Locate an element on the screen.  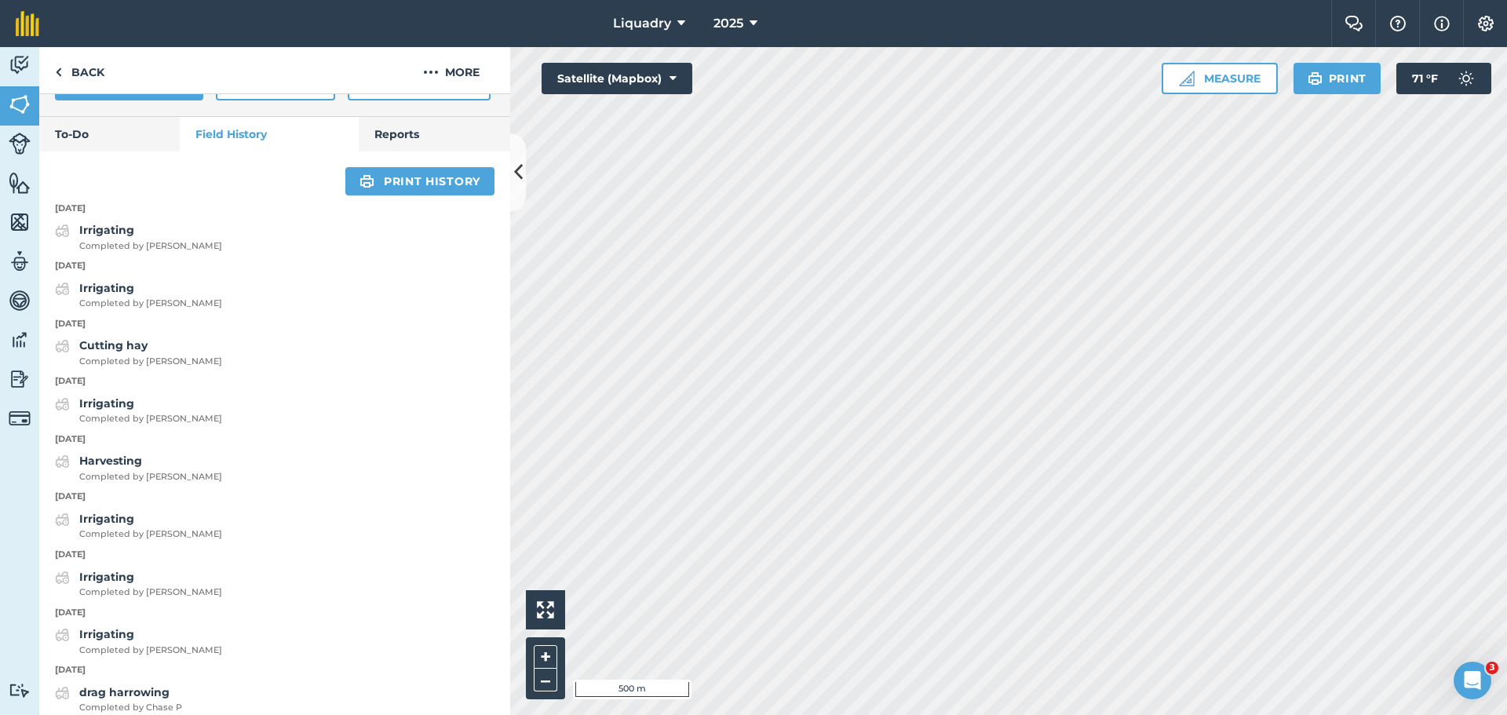
a: To-Do is located at coordinates (109, 134).